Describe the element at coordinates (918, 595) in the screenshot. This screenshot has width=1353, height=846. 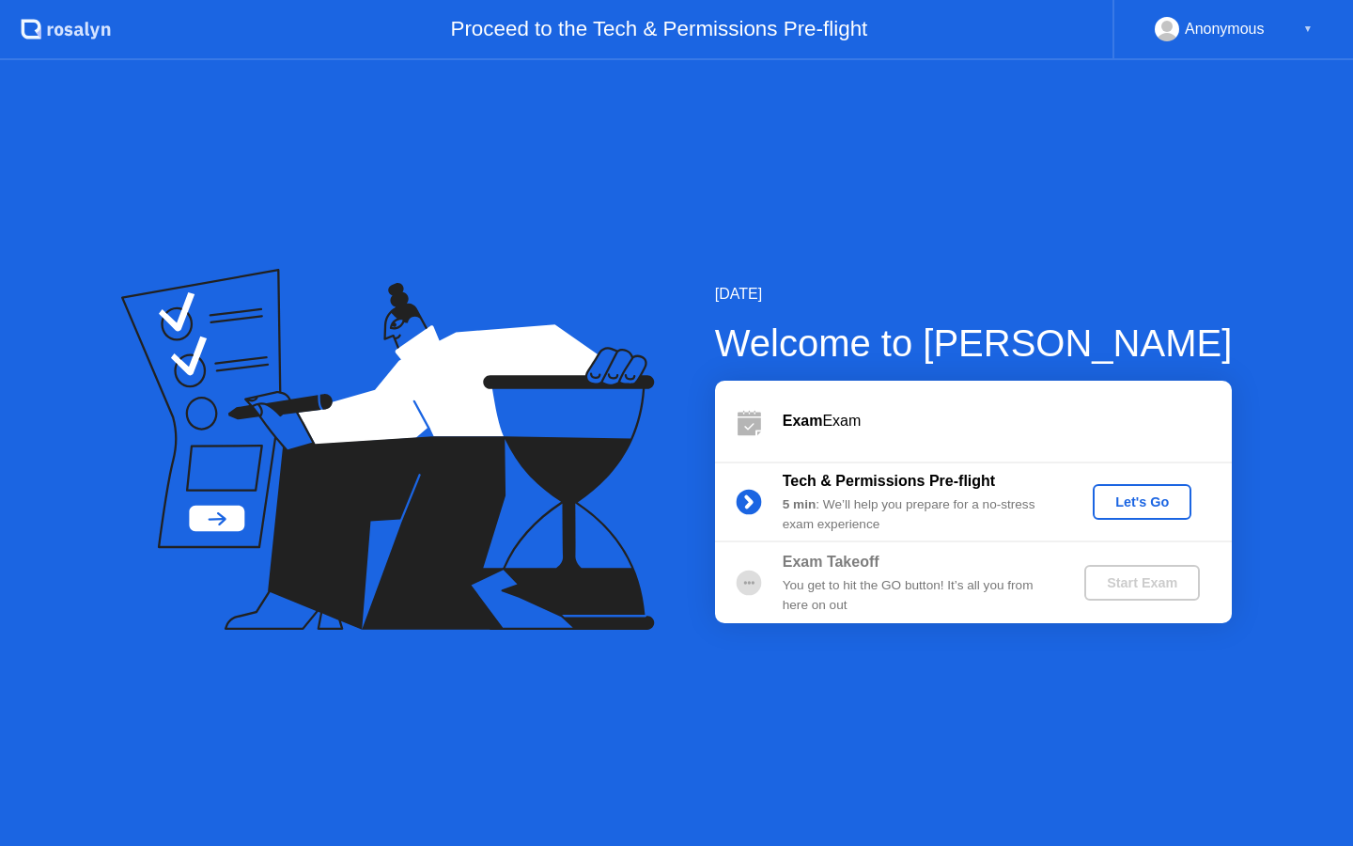
I see `div: You get to hit the GO button! It’s all you from here on out` at that location.